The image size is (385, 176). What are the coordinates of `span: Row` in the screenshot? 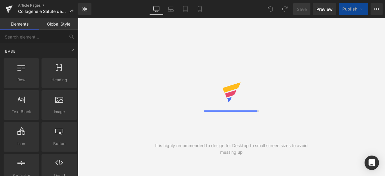 It's located at (21, 80).